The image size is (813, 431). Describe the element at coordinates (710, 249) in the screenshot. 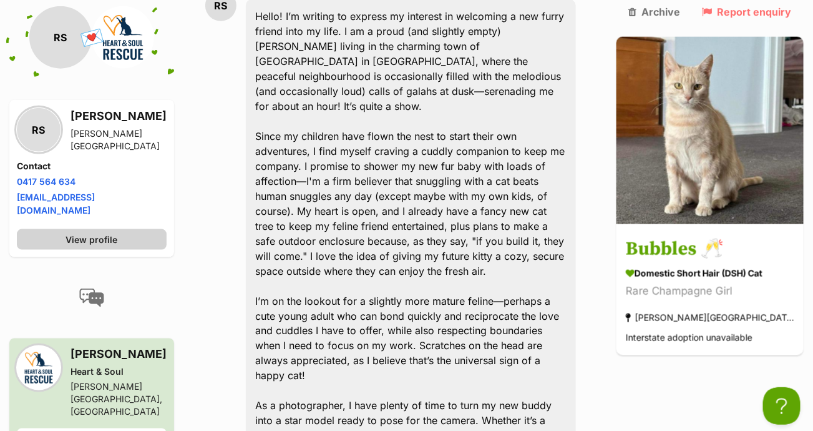

I see `h3: Bubbles 🥂` at that location.